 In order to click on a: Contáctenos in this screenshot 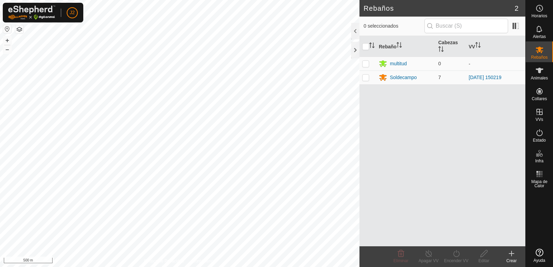, I will do `click(204, 261)`.